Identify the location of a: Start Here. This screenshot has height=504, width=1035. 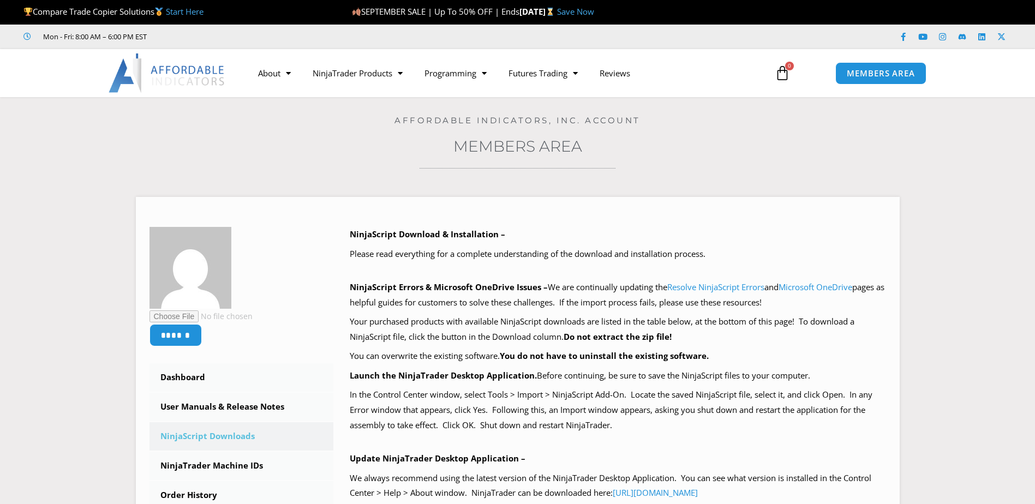
(184, 11).